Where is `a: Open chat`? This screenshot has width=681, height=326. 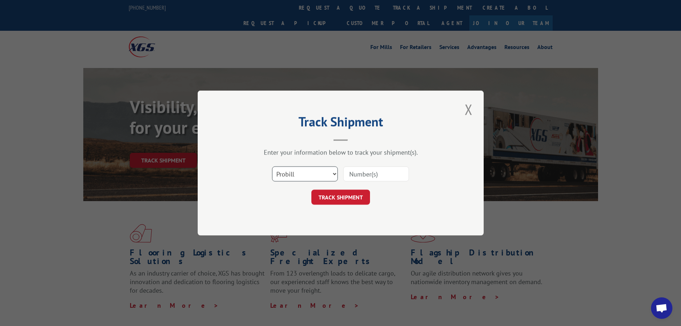
a: Open chat is located at coordinates (662, 308).